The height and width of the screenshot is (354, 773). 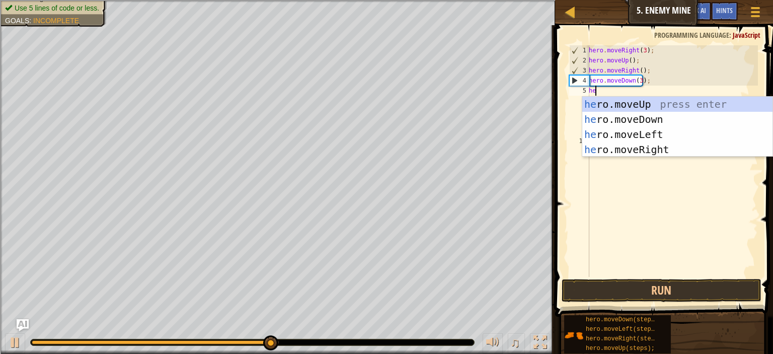 I want to click on button: Show game menu, so click(x=755, y=14).